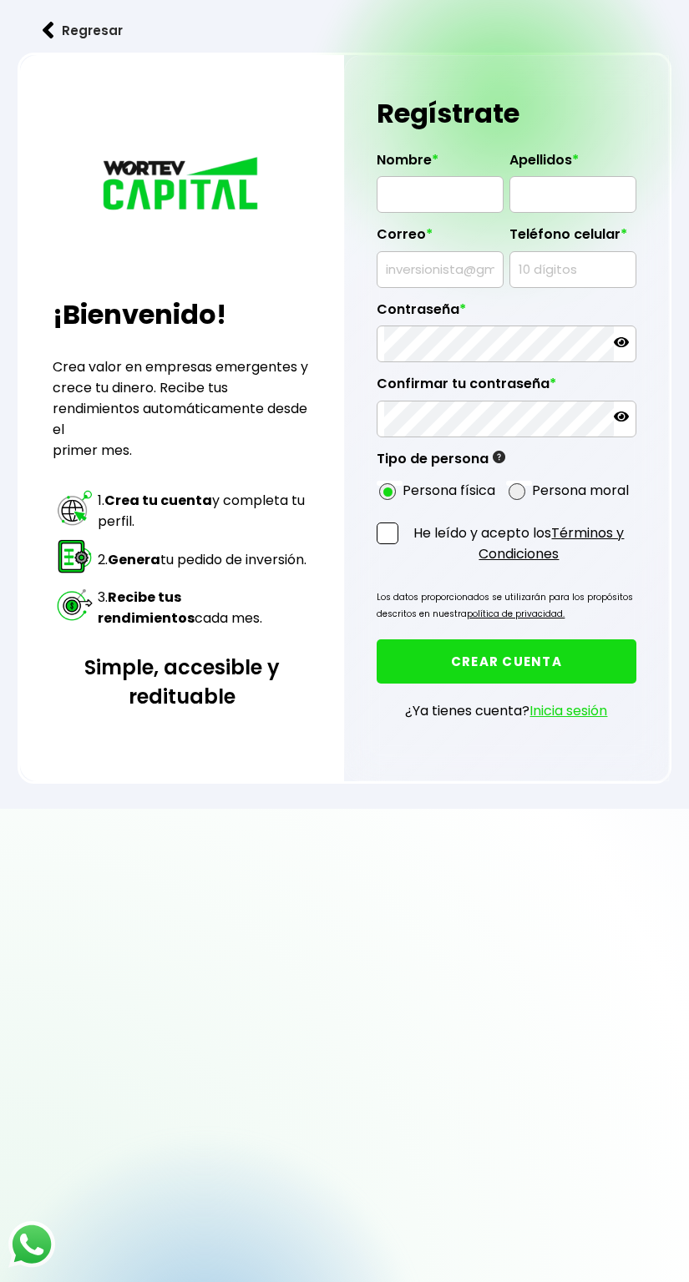  I want to click on a: política de privacidad., so click(515, 613).